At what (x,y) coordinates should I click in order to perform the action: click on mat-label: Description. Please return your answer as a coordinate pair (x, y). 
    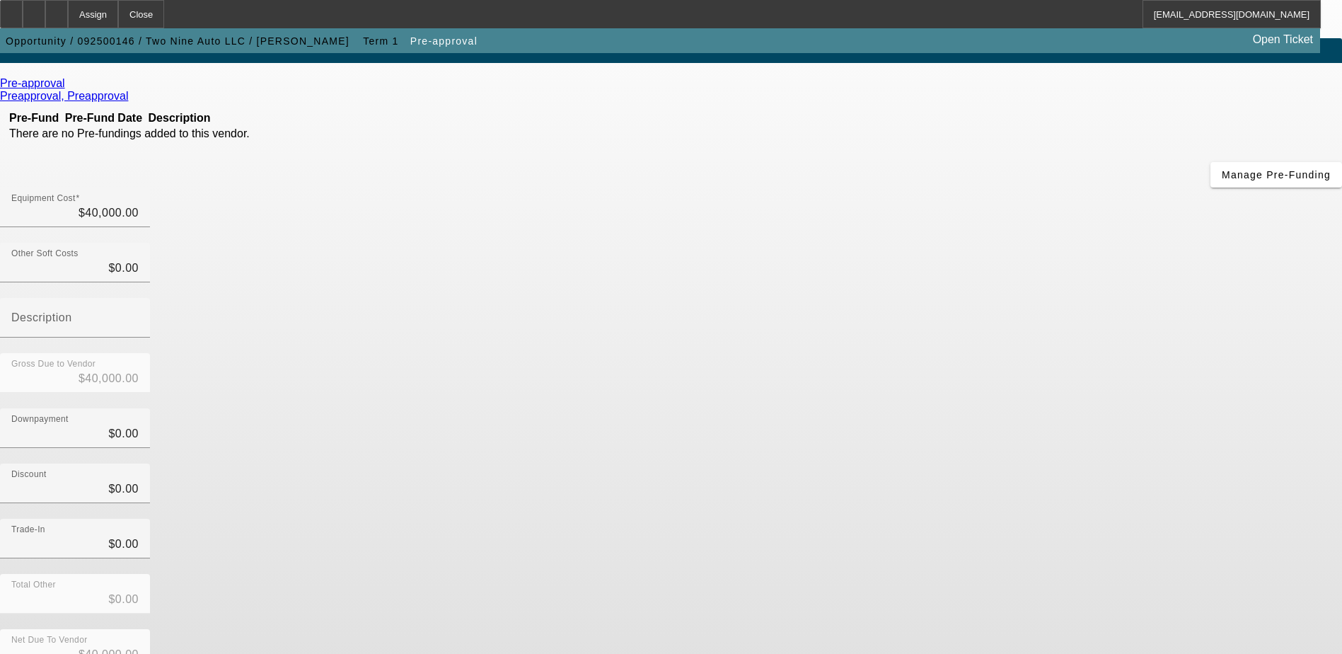
    Looking at the image, I should click on (42, 317).